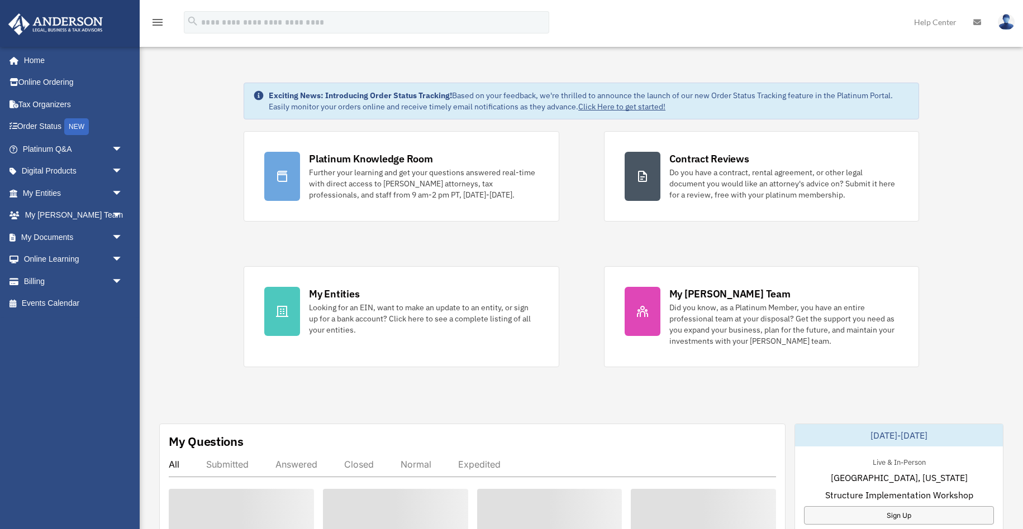 This screenshot has height=529, width=1023. Describe the element at coordinates (71, 60) in the screenshot. I see `a: Home` at that location.